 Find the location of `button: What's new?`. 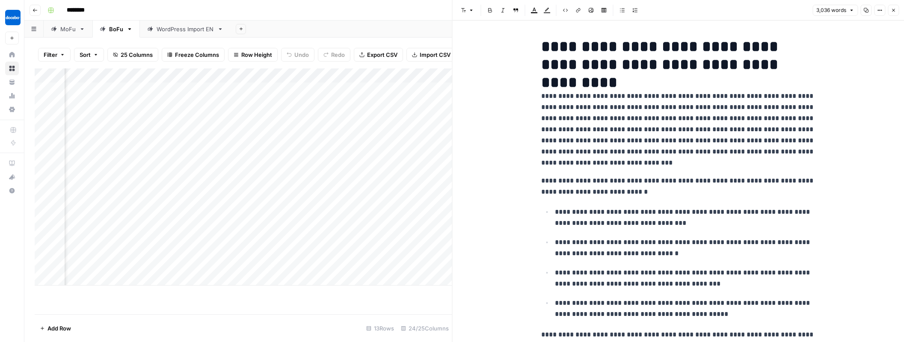

button: What's new? is located at coordinates (12, 177).